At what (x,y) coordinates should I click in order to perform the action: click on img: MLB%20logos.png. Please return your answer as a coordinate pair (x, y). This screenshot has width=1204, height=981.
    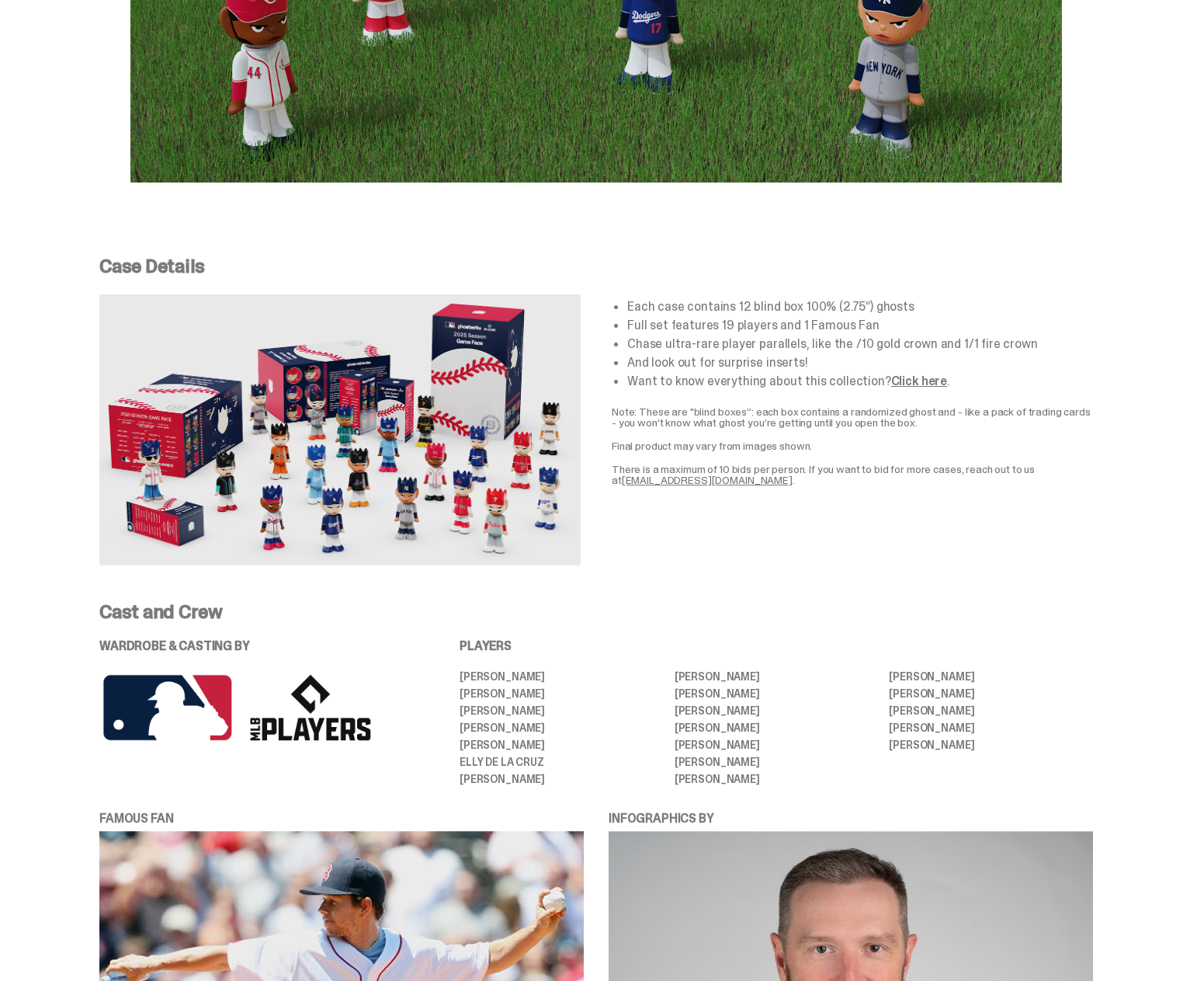
    Looking at the image, I should click on (235, 707).